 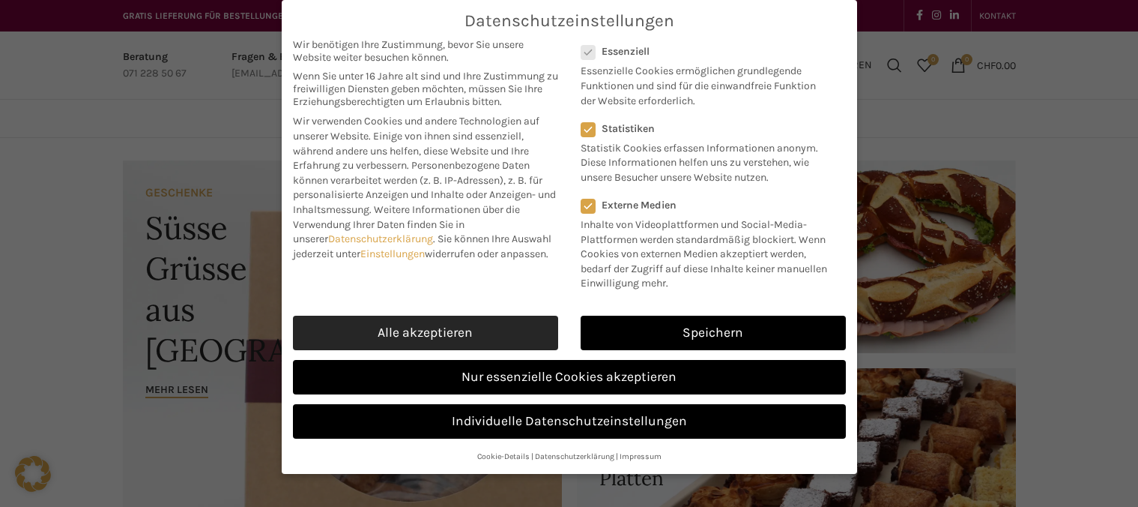 What do you see at coordinates (708, 251) in the screenshot?
I see `p: Inhalte von Videoplattformen und Social-Media-Plattformen werden standardmäßig blockiert. Wenn Co...` at bounding box center [708, 251].